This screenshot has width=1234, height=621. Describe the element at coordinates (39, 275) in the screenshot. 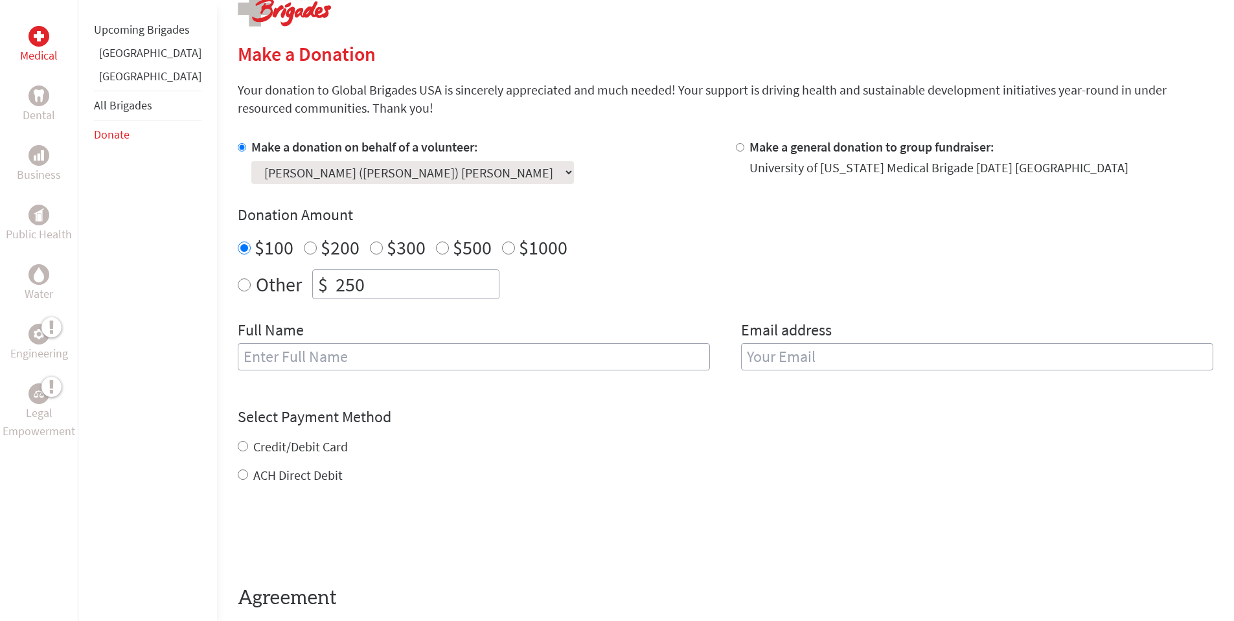

I see `div: Water` at that location.